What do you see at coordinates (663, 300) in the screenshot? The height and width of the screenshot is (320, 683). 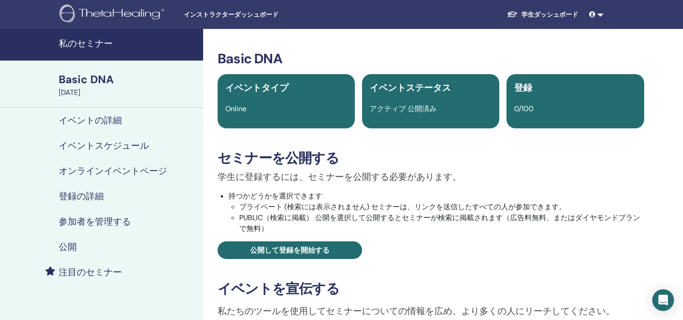 I see `div: Open Intercom Messenger` at bounding box center [663, 300].